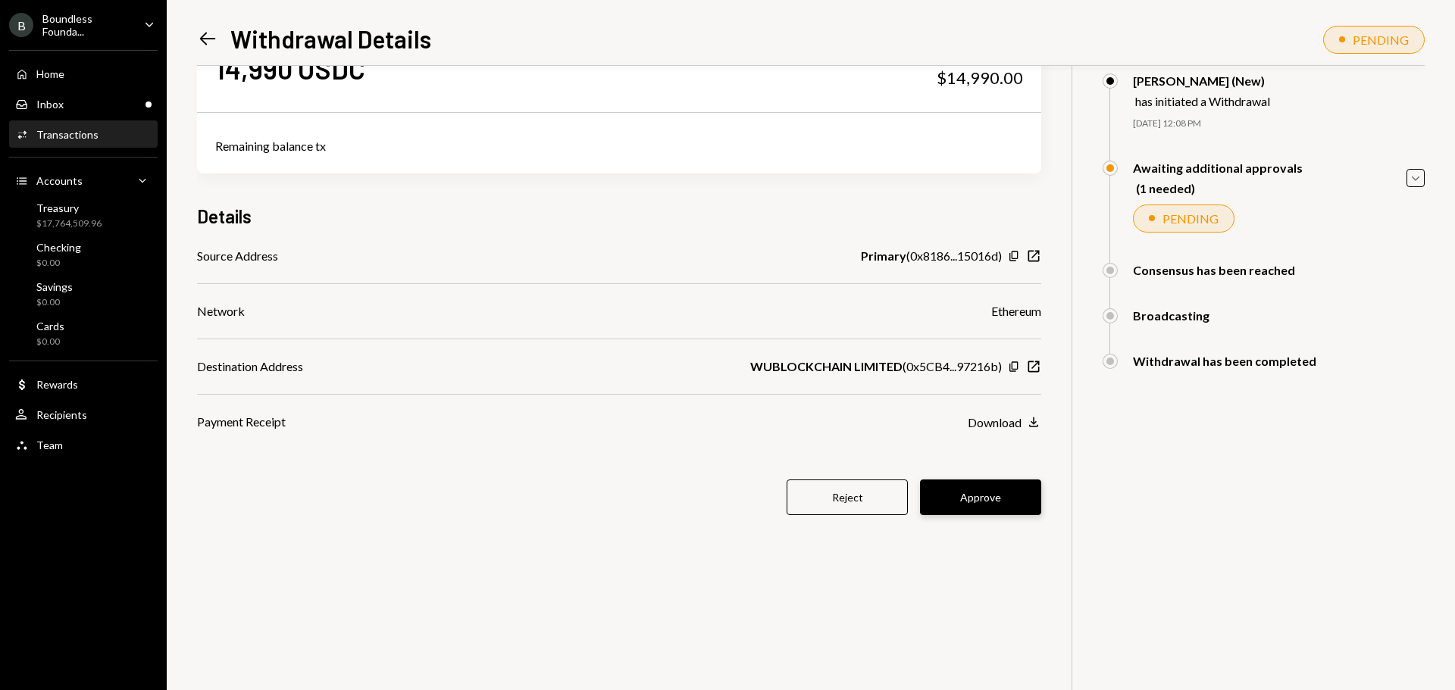 This screenshot has width=1455, height=690. Describe the element at coordinates (876, 367) in the screenshot. I see `div: ( 0x5CB4...97216b )` at that location.